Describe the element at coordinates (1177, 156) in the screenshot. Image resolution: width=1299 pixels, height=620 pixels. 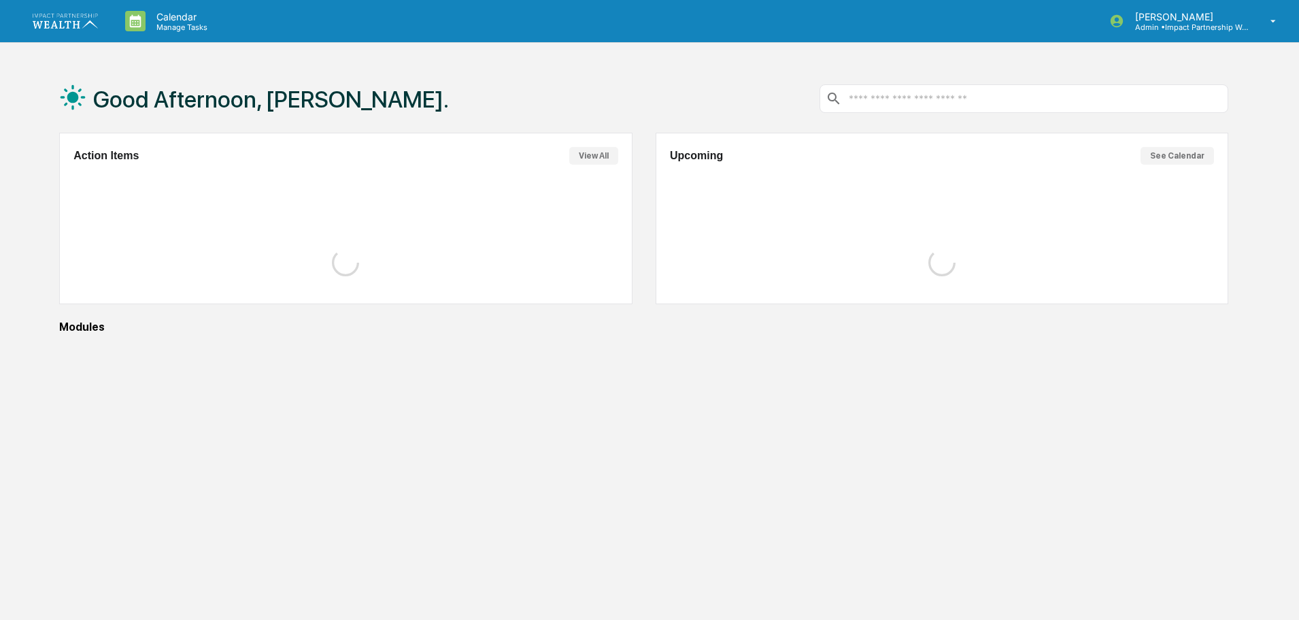
I see `button: See Calendar` at that location.